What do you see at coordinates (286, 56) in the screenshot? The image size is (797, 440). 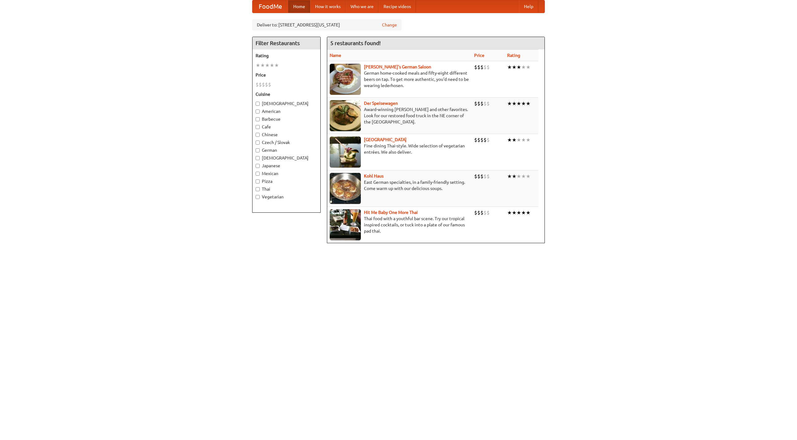 I see `h5: Rating` at bounding box center [286, 56].